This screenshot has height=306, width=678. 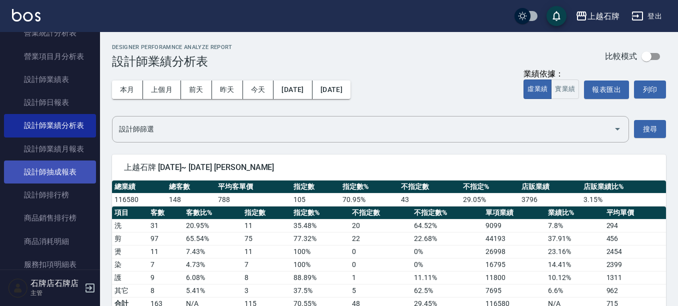 What do you see at coordinates (447, 226) in the screenshot?
I see `td: 64.52 %` at bounding box center [447, 226].